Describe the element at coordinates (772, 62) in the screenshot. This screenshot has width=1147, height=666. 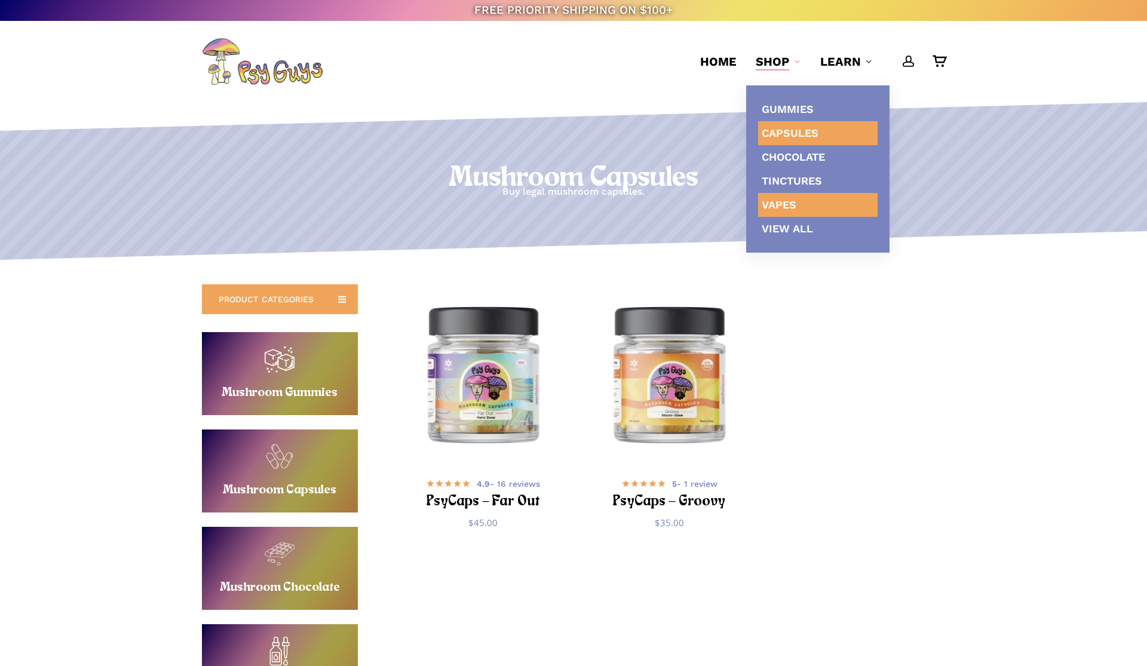
I see `span: Shop` at that location.